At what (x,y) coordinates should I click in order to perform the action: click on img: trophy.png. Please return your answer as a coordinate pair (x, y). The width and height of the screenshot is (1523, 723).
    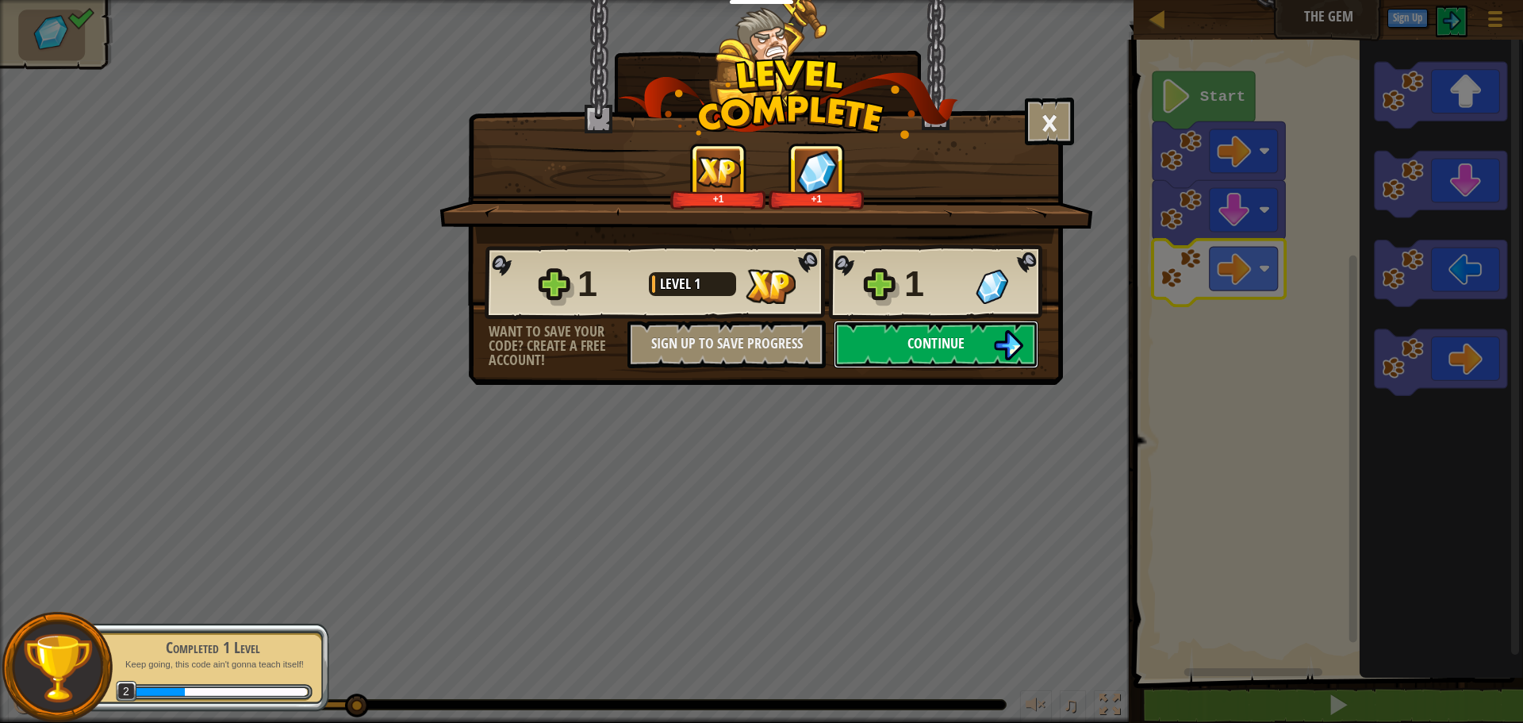
    Looking at the image, I should click on (57, 667).